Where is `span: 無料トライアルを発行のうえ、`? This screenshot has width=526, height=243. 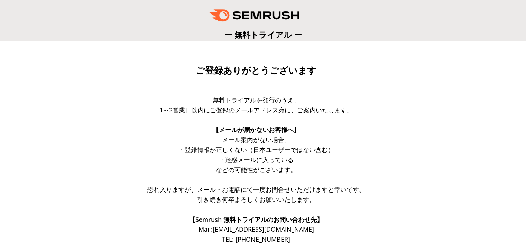 span: 無料トライアルを発行のうえ、 is located at coordinates (256, 100).